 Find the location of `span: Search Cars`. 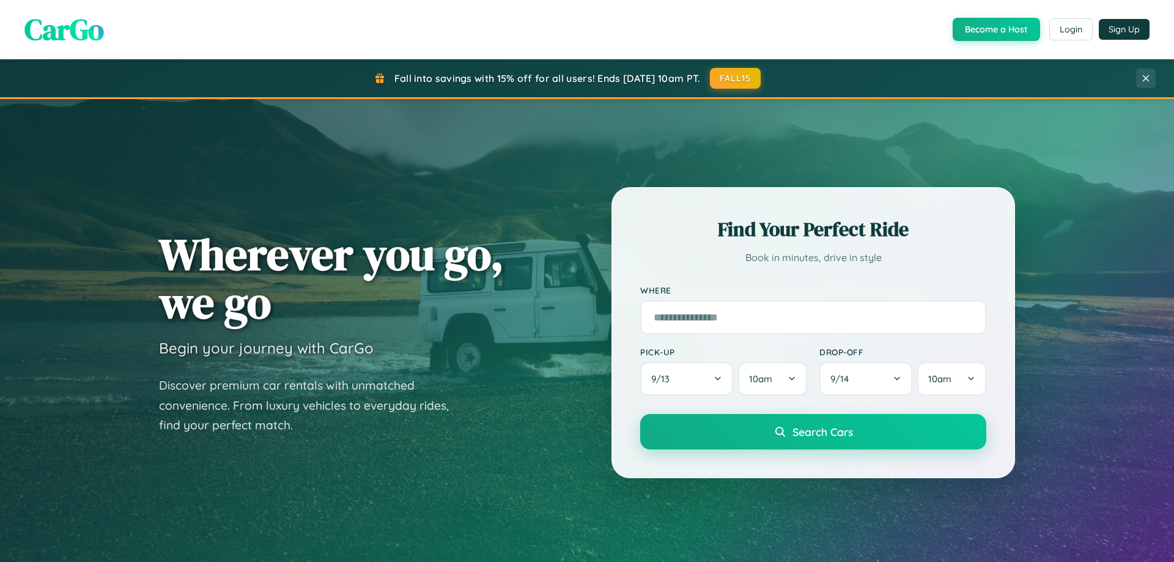

span: Search Cars is located at coordinates (822, 432).